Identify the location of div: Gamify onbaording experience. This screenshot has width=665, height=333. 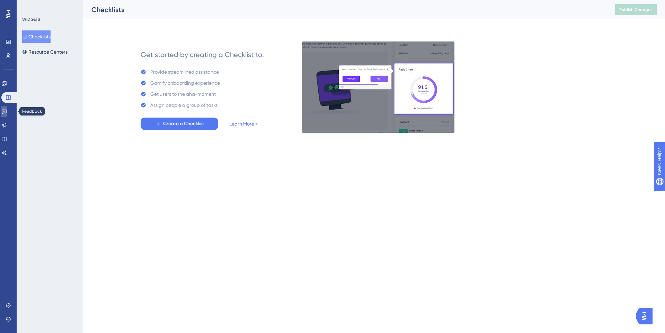
(185, 83).